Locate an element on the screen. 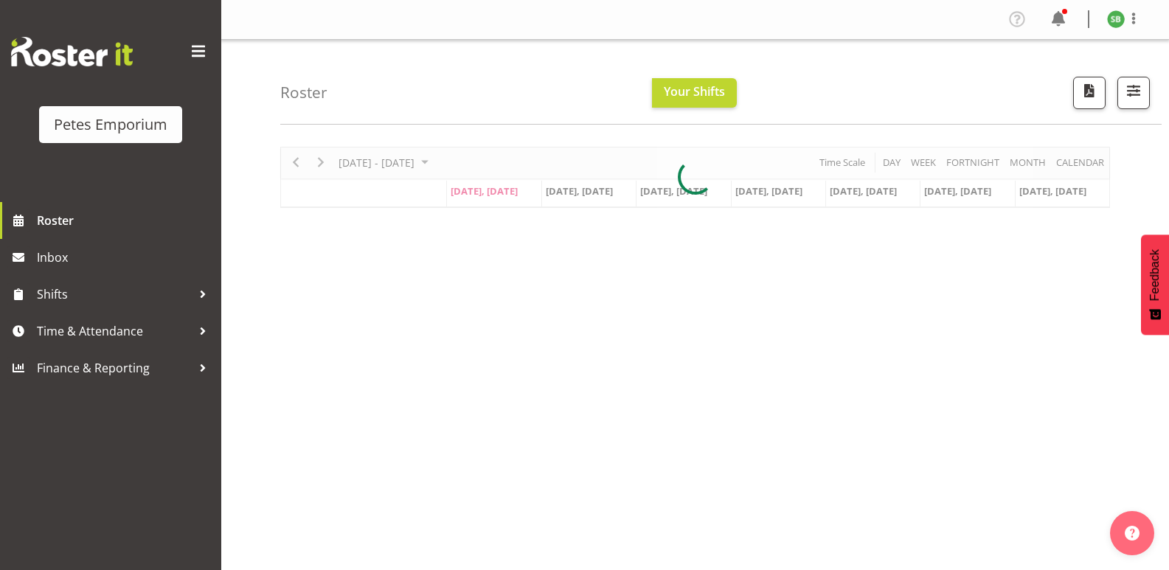 The height and width of the screenshot is (570, 1169). span: Roster is located at coordinates (125, 221).